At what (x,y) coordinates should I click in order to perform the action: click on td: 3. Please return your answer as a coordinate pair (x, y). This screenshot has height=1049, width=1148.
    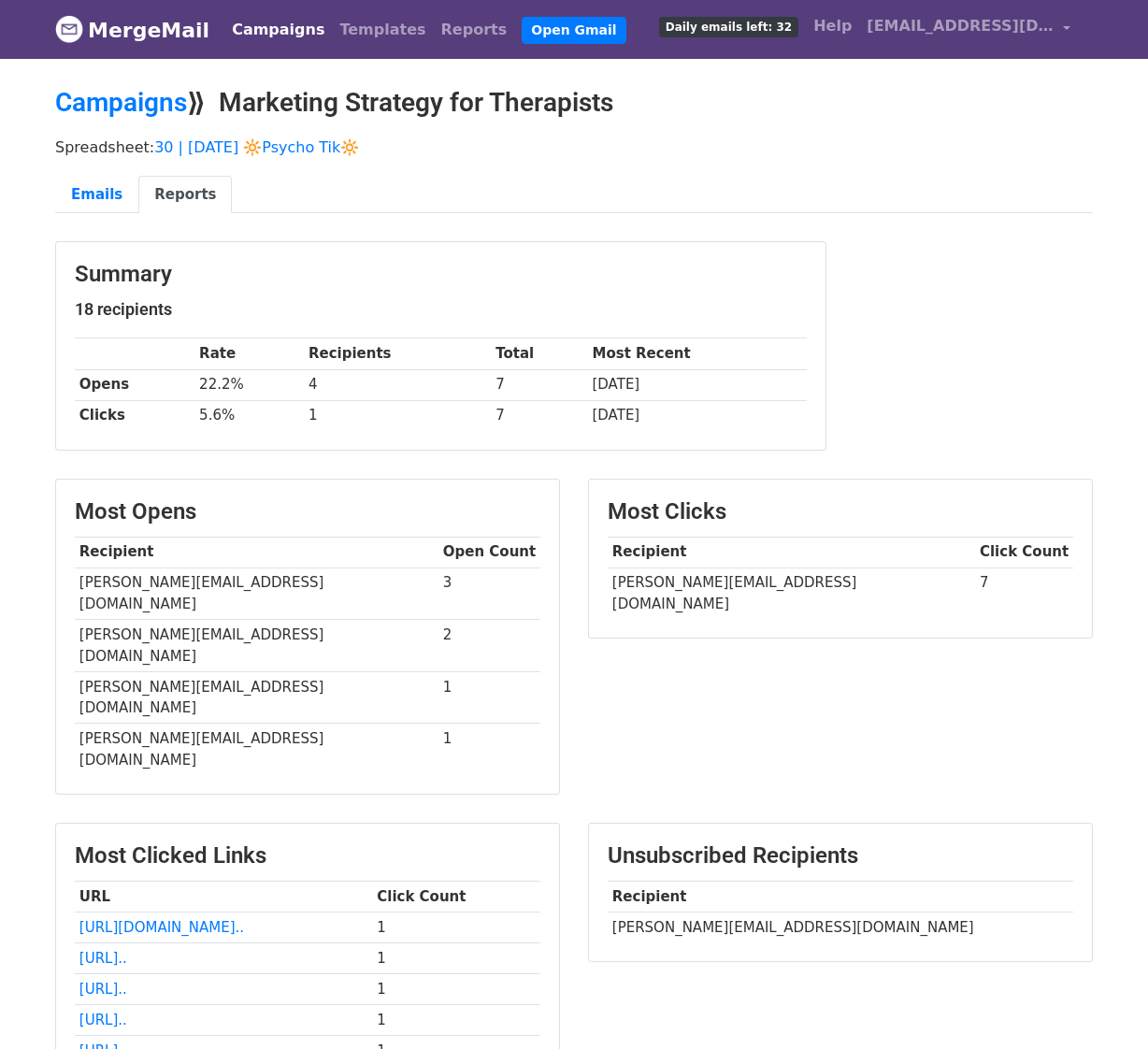
    Looking at the image, I should click on (489, 593).